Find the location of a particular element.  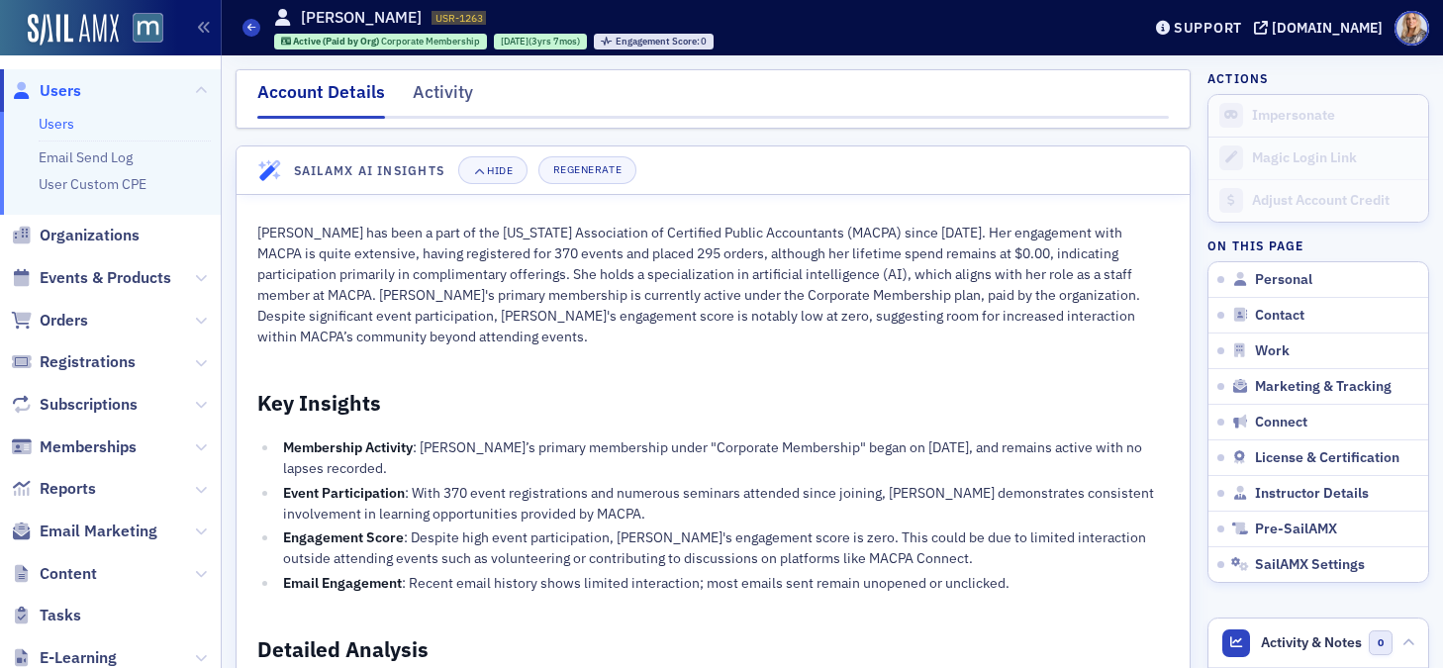

button: Regenerate is located at coordinates (587, 170).